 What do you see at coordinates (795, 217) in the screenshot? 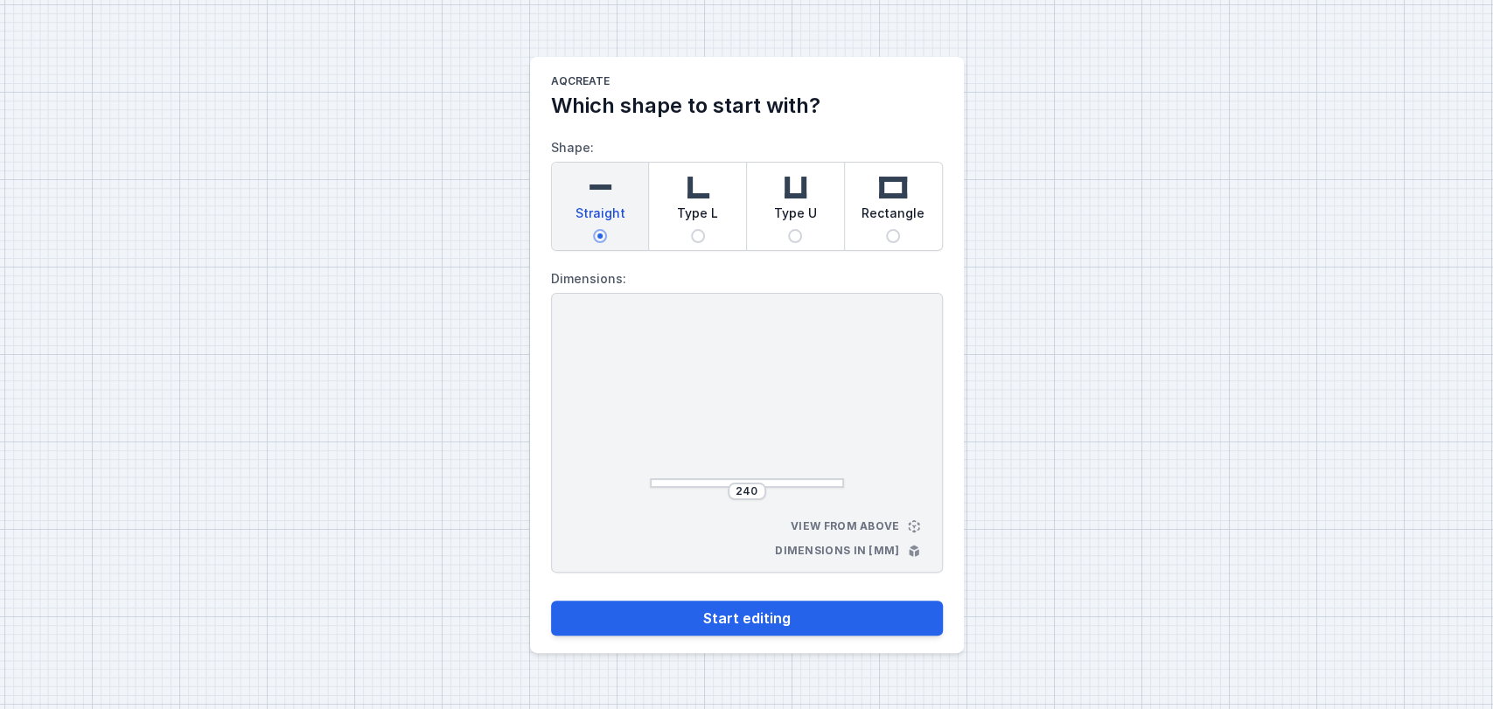
I see `span: Type U` at bounding box center [795, 217].